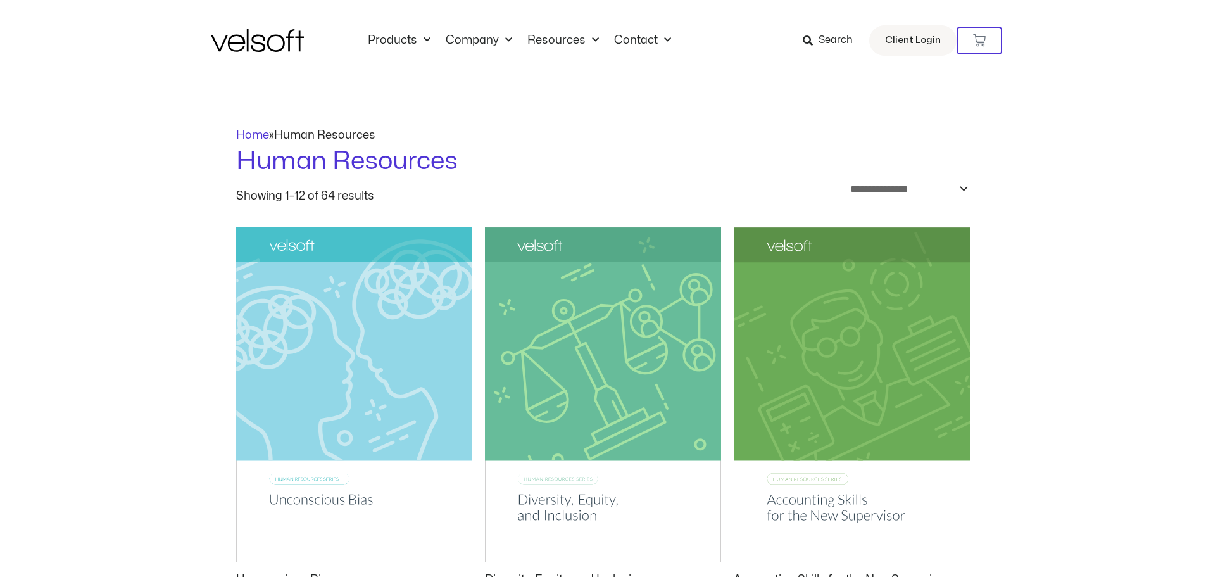  Describe the element at coordinates (643, 41) in the screenshot. I see `a: ContactMenu Toggle` at that location.